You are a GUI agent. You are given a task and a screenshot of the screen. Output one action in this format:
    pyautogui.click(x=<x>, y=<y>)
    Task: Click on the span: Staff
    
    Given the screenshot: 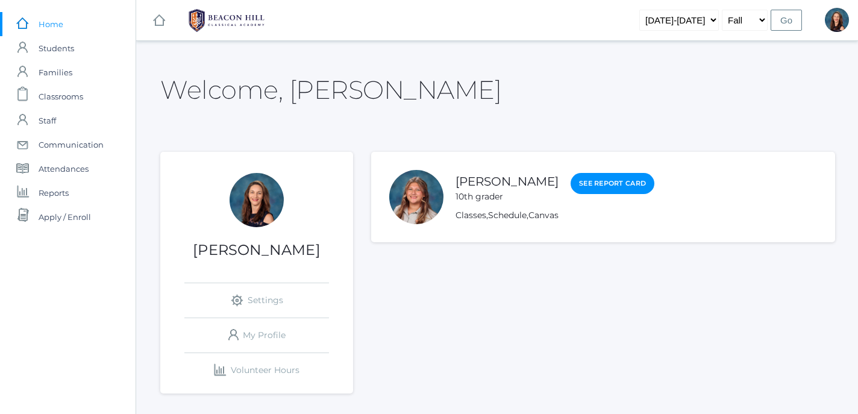 What is the action you would take?
    pyautogui.click(x=47, y=121)
    